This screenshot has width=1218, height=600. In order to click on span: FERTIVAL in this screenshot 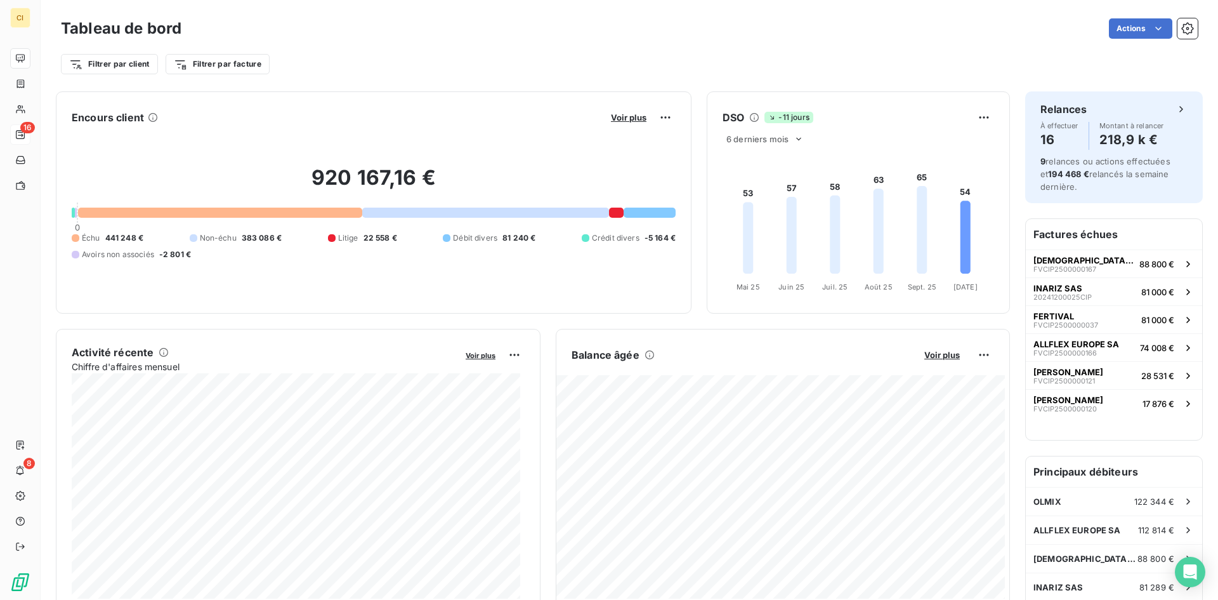, I will do `click(1054, 316)`.